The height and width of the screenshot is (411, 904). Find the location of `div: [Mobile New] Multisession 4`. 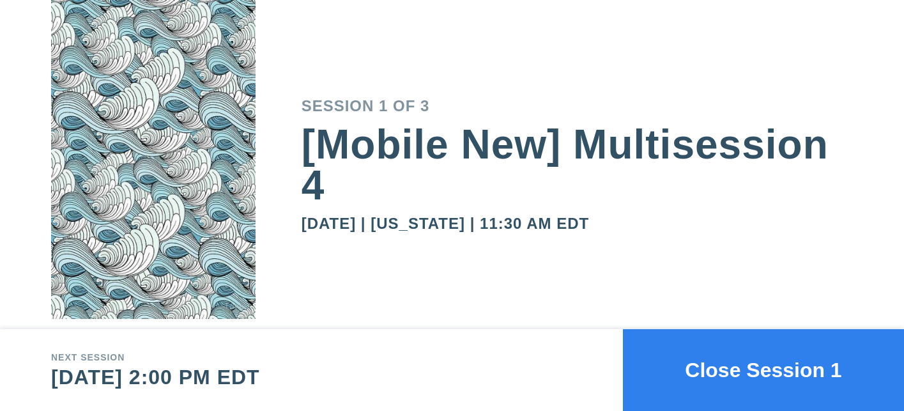

div: [Mobile New] Multisession 4 is located at coordinates (577, 165).